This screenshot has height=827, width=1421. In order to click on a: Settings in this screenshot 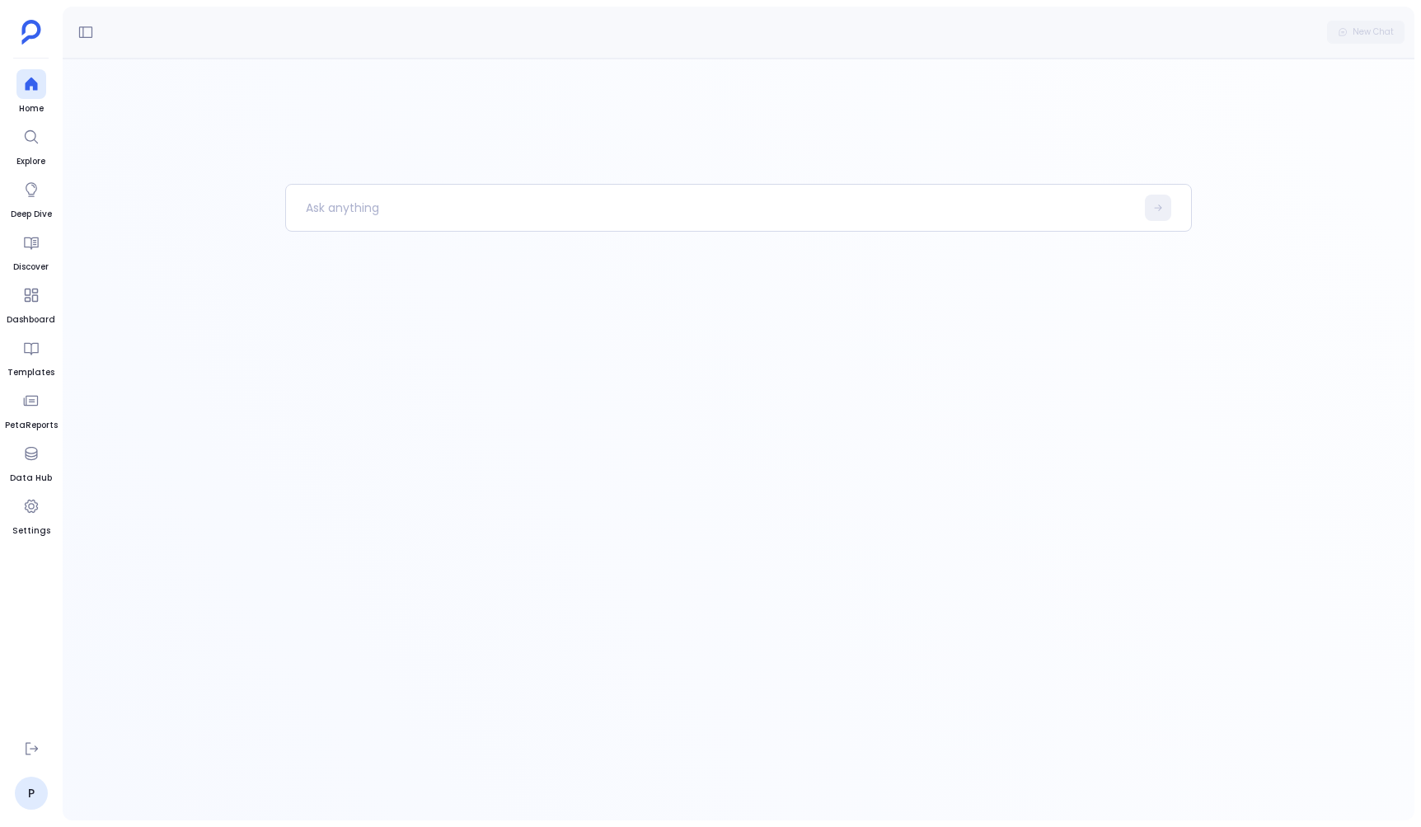, I will do `click(31, 514)`.